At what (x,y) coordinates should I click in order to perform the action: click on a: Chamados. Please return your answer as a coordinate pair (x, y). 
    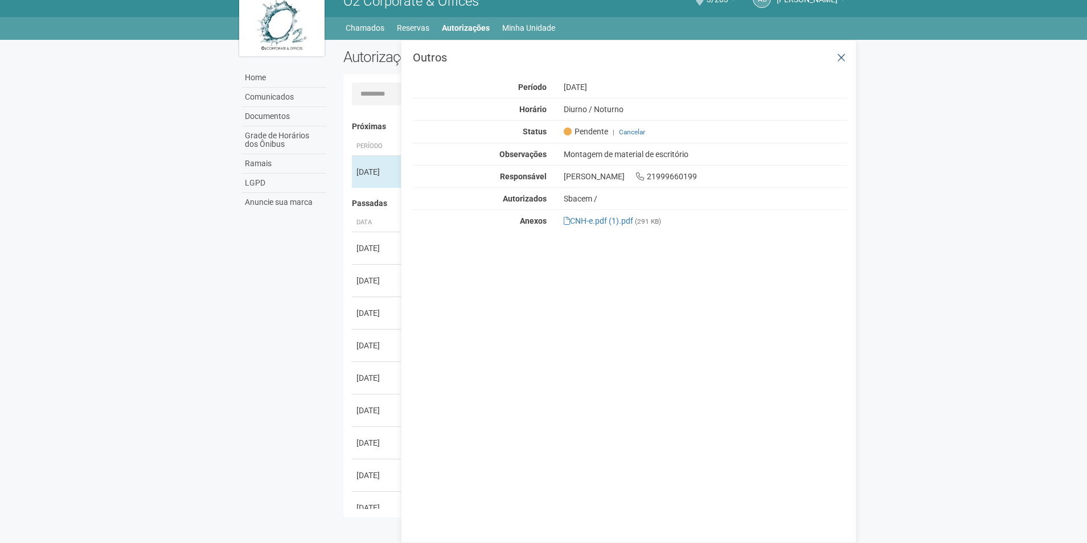
    Looking at the image, I should click on (365, 28).